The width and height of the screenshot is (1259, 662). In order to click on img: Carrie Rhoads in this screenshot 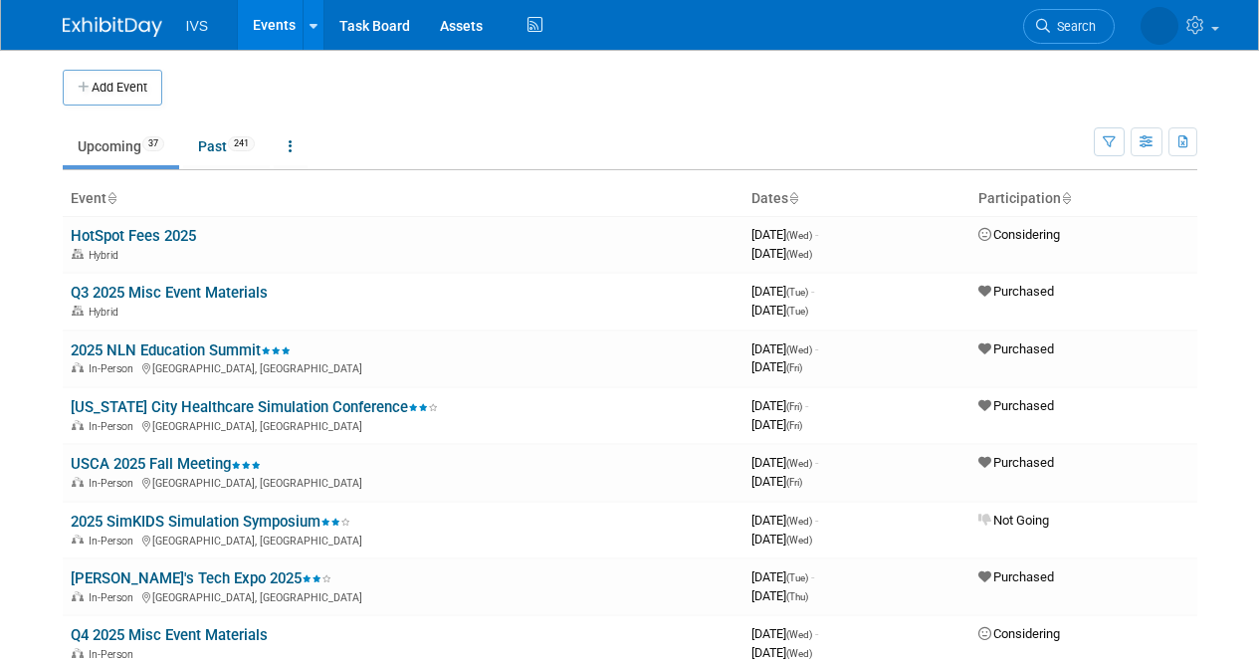, I will do `click(1159, 26)`.